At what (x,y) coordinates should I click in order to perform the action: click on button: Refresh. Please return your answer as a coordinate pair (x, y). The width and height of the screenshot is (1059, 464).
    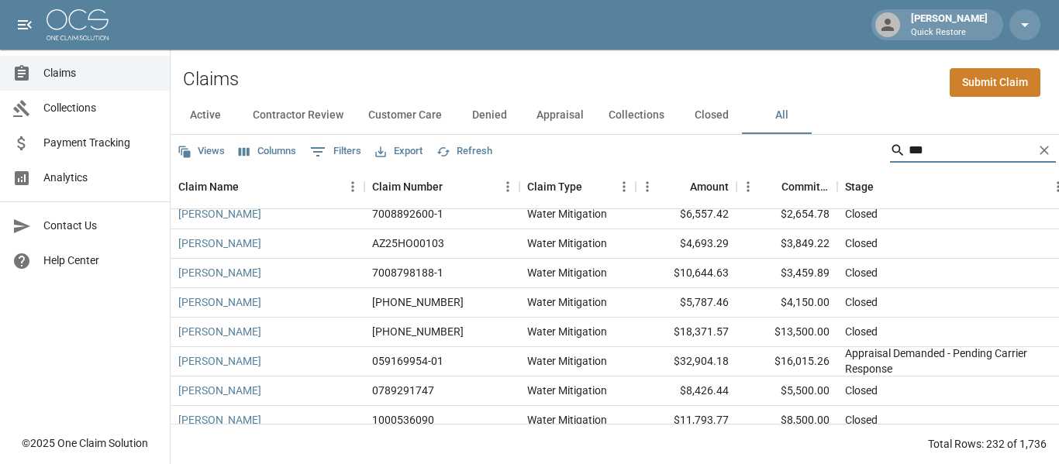
    Looking at the image, I should click on (464, 151).